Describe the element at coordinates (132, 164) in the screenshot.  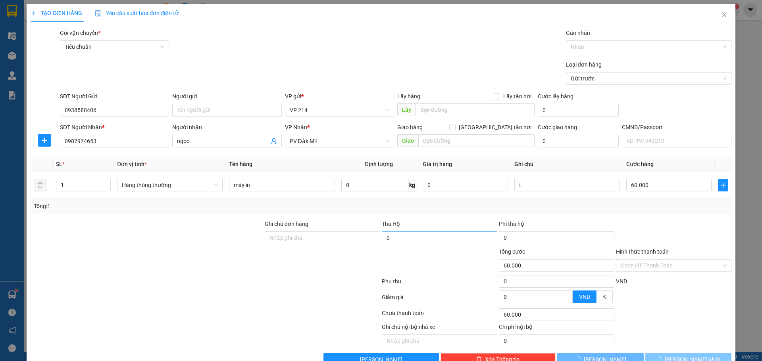
I see `span: Đơn vị tính` at that location.